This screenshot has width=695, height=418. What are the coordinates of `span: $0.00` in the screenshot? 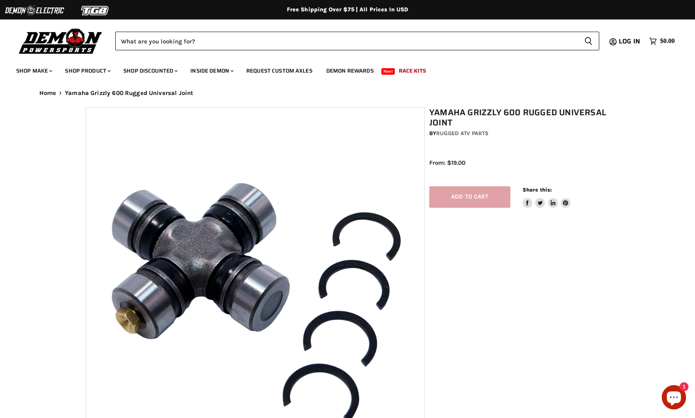 It's located at (667, 41).